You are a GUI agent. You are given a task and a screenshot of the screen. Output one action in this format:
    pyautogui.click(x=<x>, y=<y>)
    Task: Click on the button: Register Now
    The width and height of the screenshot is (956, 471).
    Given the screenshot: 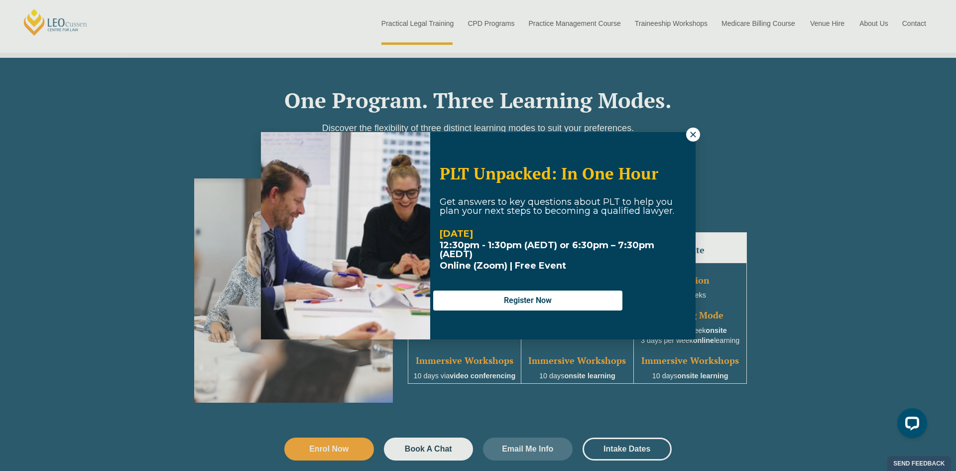 What is the action you would take?
    pyautogui.click(x=528, y=300)
    